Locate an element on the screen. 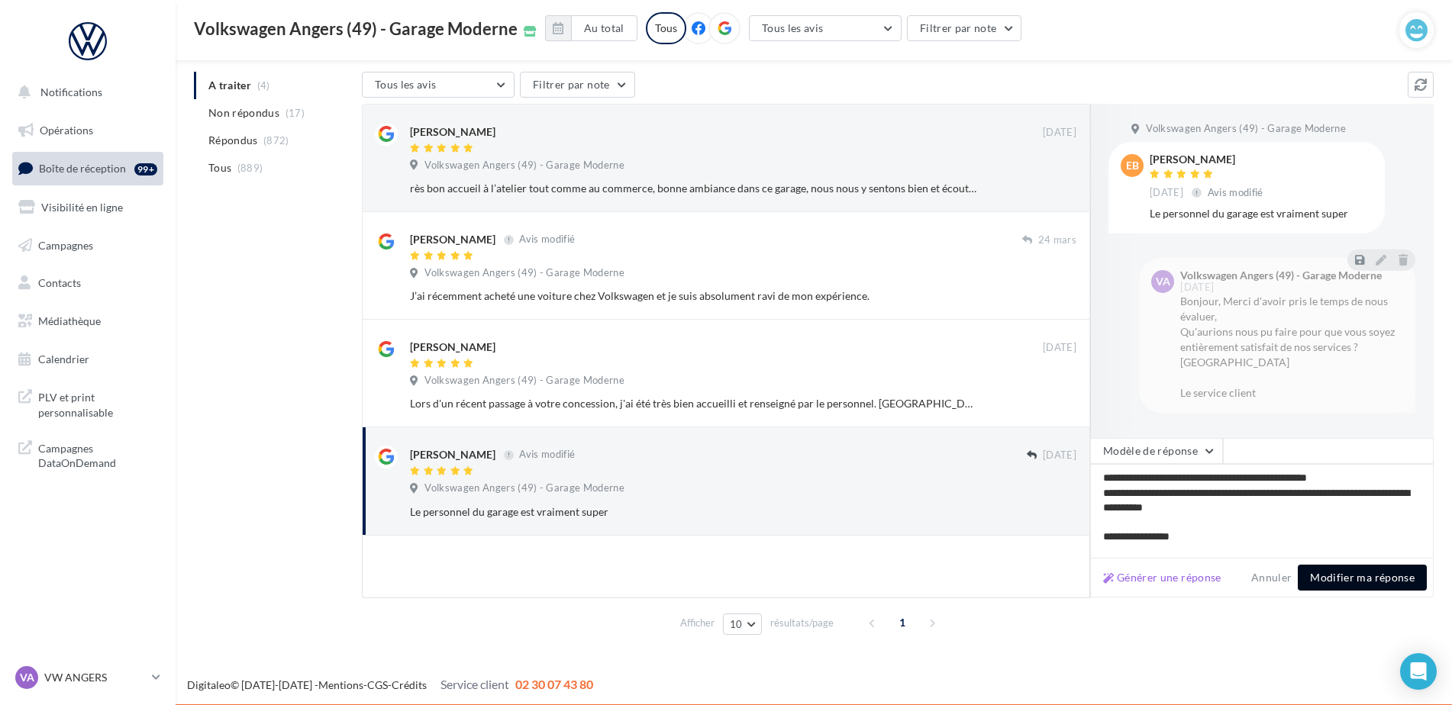 Image resolution: width=1452 pixels, height=705 pixels. a: Mentions is located at coordinates (341, 685).